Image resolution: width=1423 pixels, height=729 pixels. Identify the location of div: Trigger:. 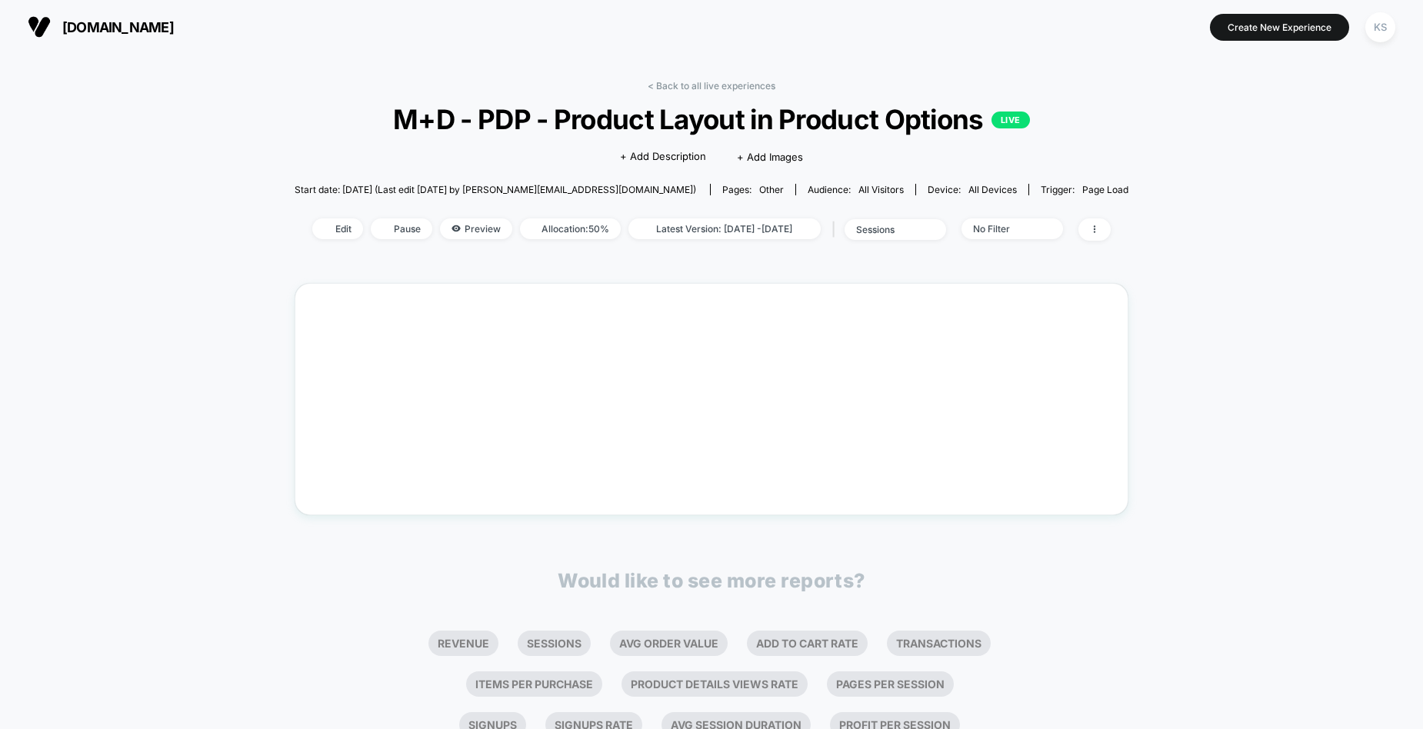
(1085, 189).